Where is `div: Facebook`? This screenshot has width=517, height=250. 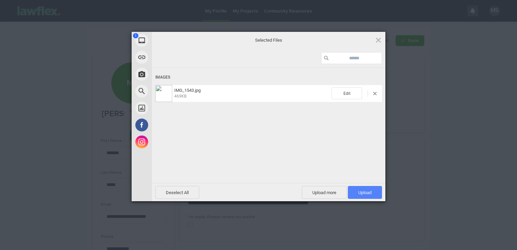 div: Facebook is located at coordinates (172, 125).